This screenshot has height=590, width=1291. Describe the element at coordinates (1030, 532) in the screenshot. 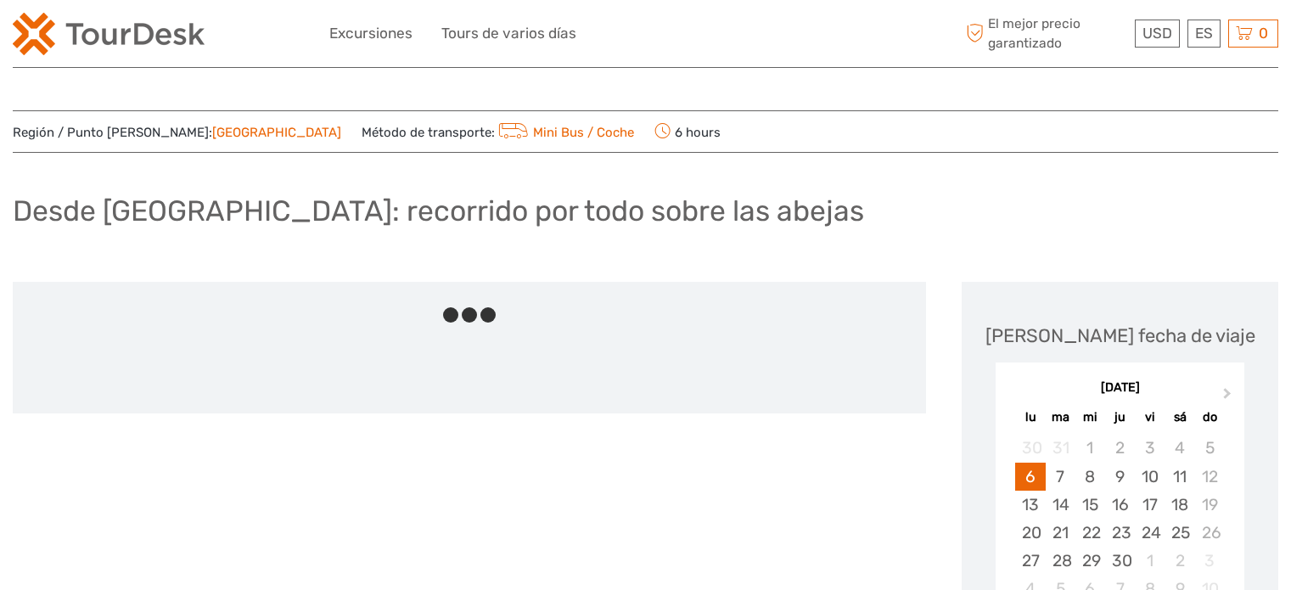

I see `div: Choose lunes, 20 de abril de 2026` at that location.